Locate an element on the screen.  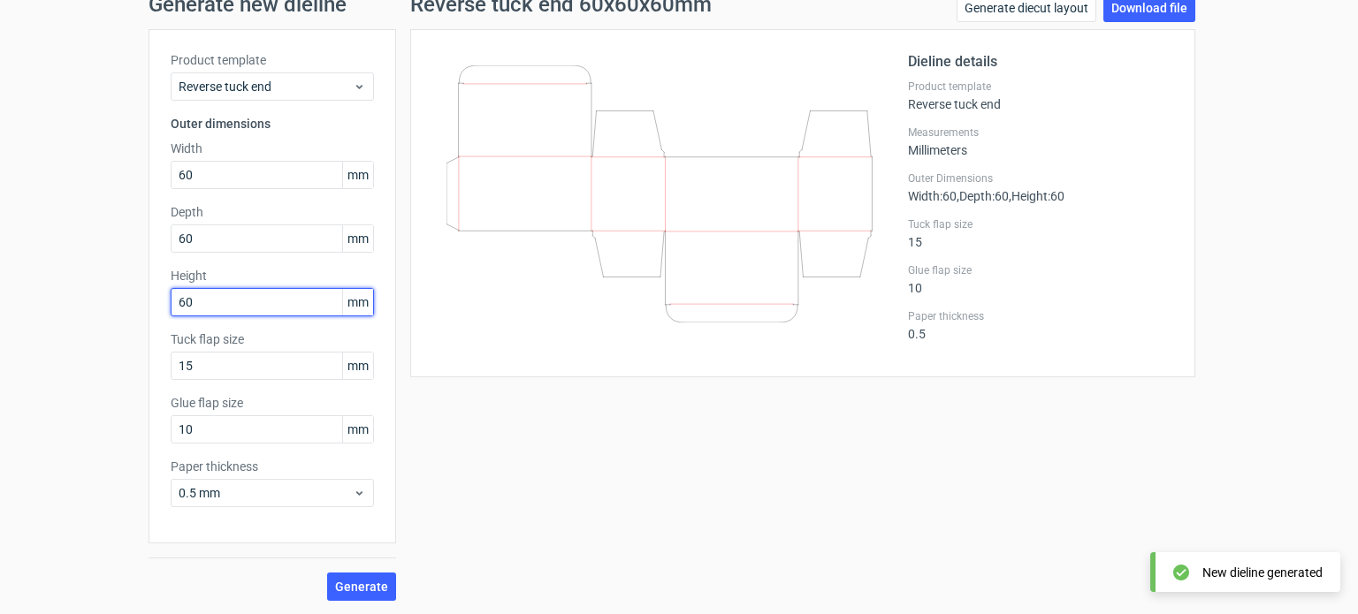
div: 0.5 is located at coordinates (1040, 325).